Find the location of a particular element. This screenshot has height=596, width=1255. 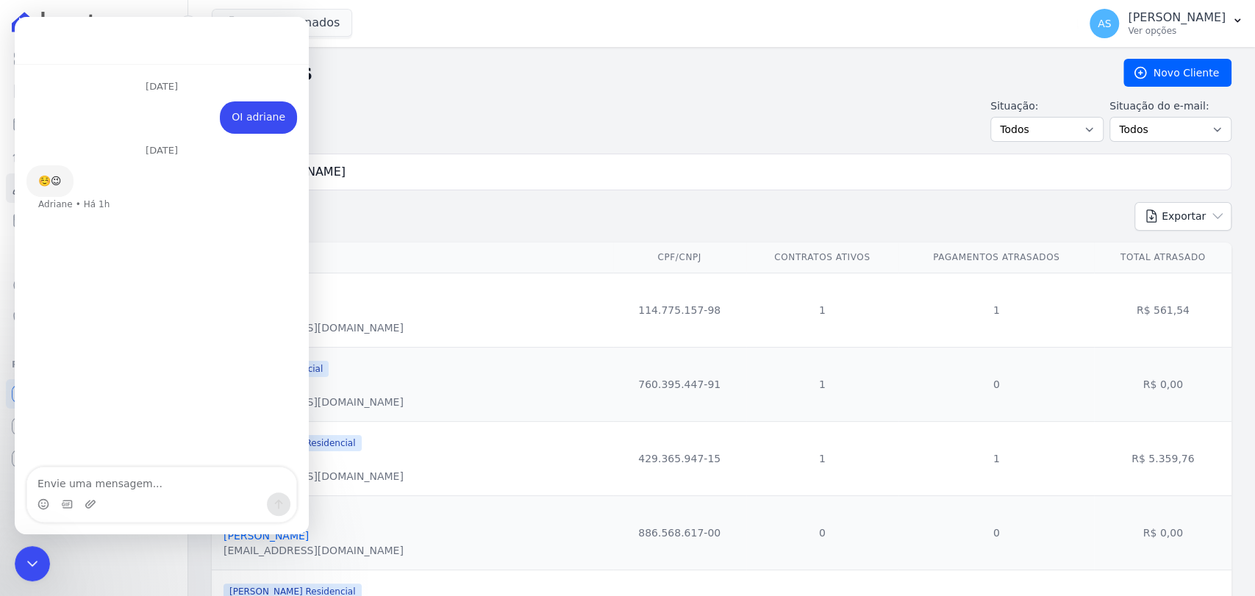

h2: Clientes is located at coordinates (656, 73).